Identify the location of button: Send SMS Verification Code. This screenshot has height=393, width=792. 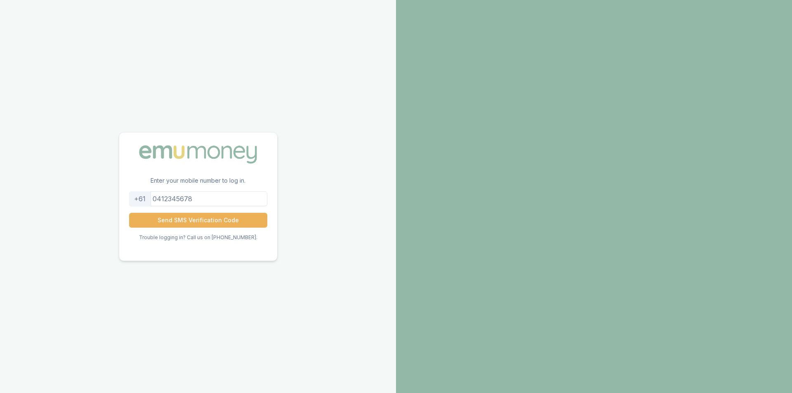
(198, 220).